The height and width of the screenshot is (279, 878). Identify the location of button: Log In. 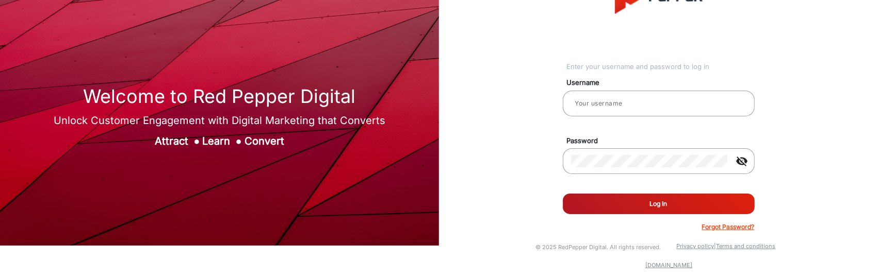
(658, 204).